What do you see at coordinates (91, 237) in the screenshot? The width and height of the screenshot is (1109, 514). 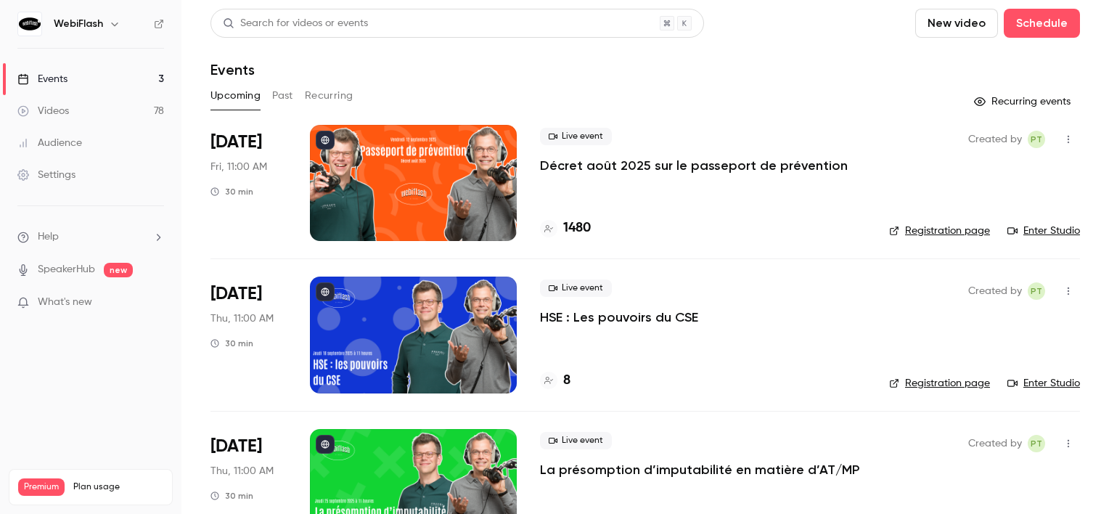 I see `li: help-dropdown-opener` at bounding box center [91, 237].